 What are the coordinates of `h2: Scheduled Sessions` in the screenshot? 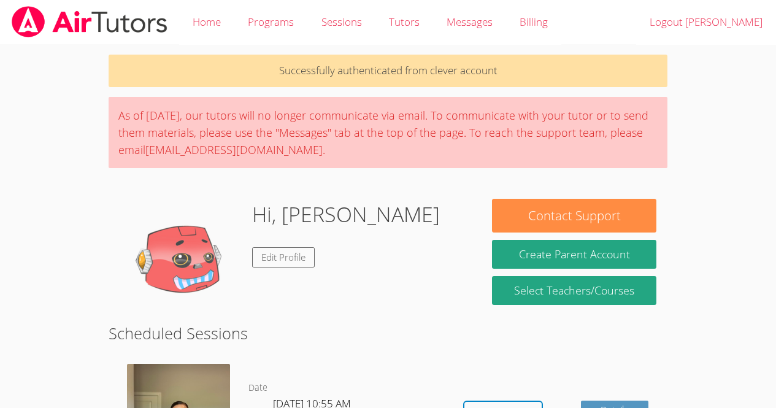 It's located at (388, 333).